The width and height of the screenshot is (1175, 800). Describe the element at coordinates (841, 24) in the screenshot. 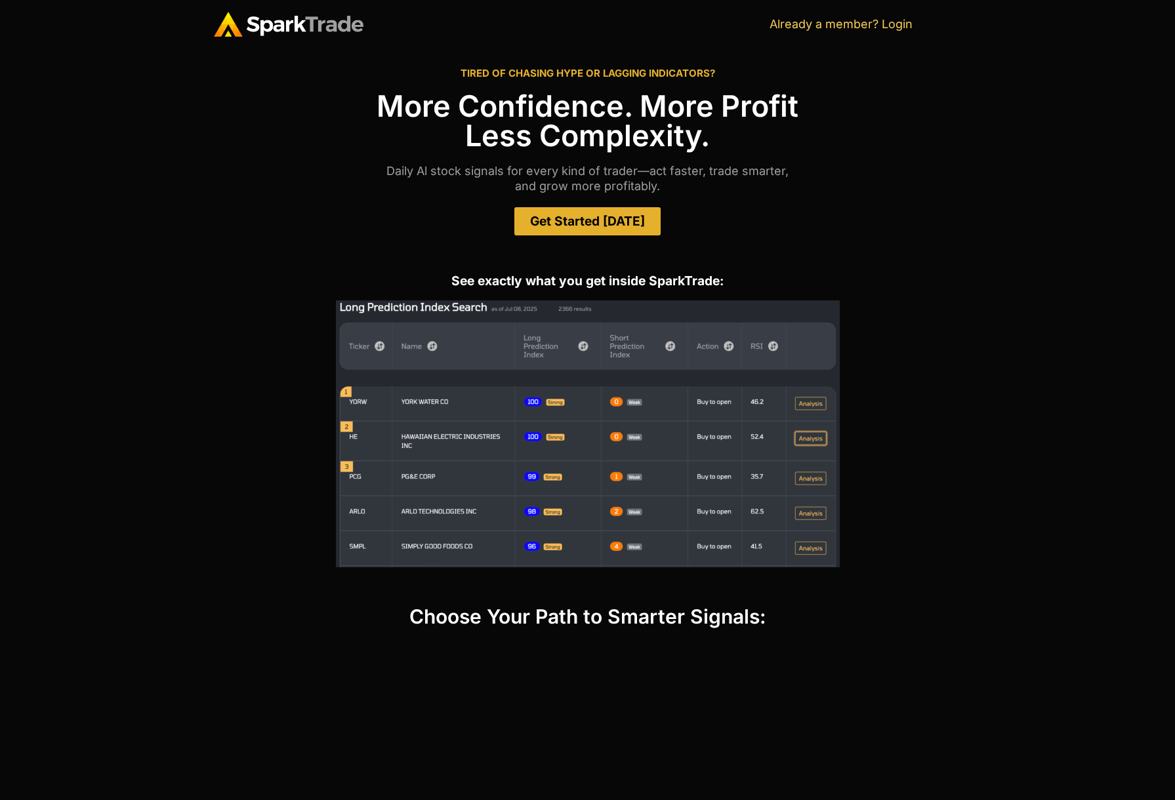

I see `a: Already a member? Login` at that location.